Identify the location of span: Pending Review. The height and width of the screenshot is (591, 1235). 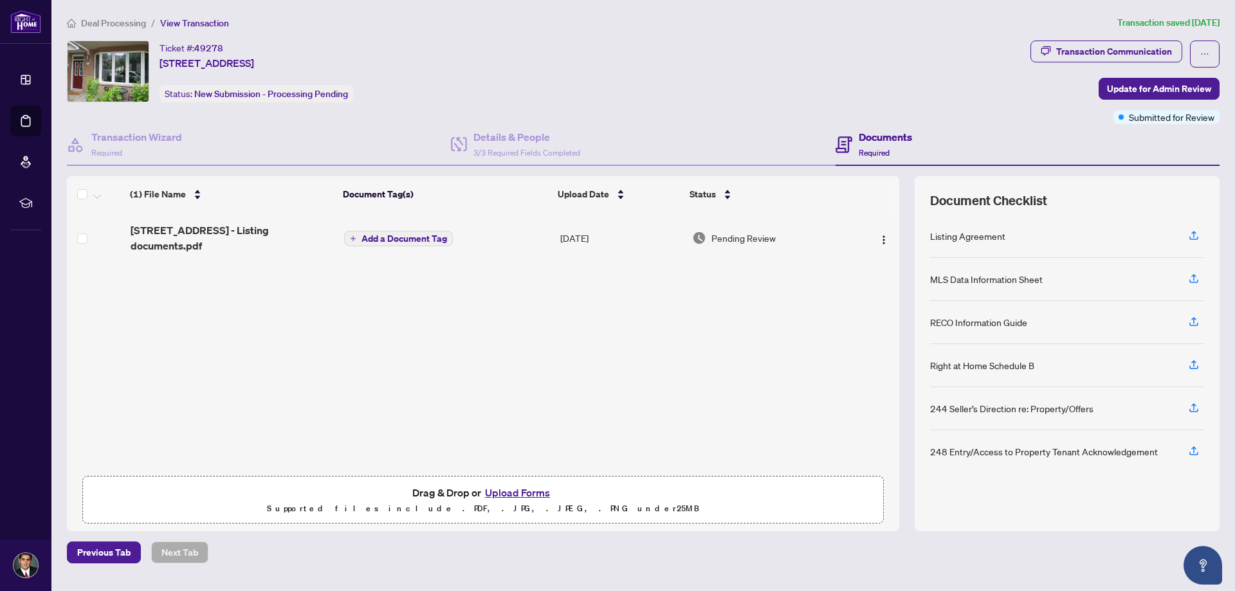
(743, 238).